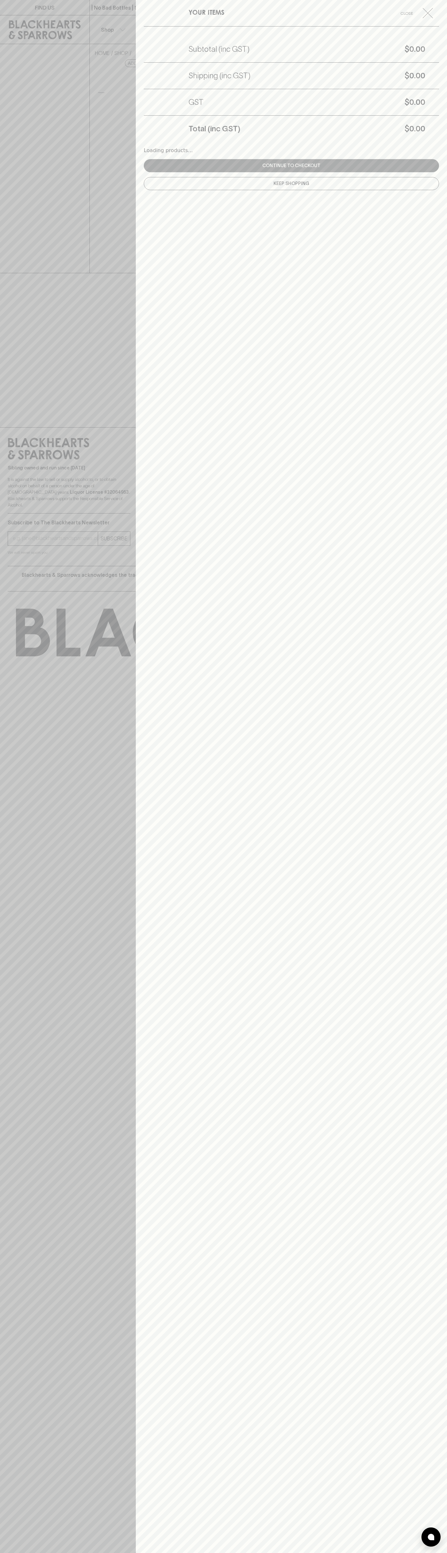 The image size is (447, 1553). What do you see at coordinates (206, 13) in the screenshot?
I see `h6: YOUR ITEMS` at bounding box center [206, 13].